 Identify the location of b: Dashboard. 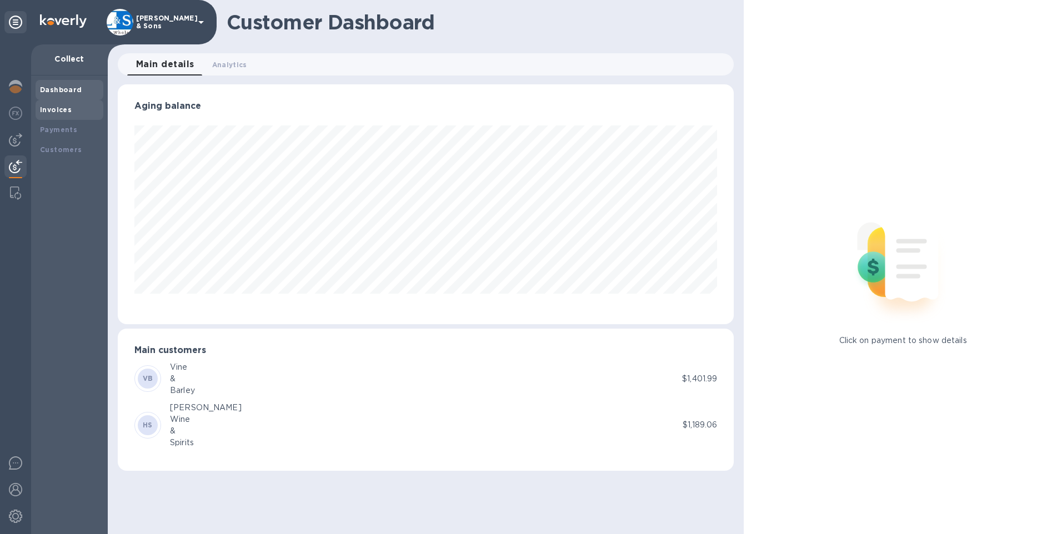
(61, 89).